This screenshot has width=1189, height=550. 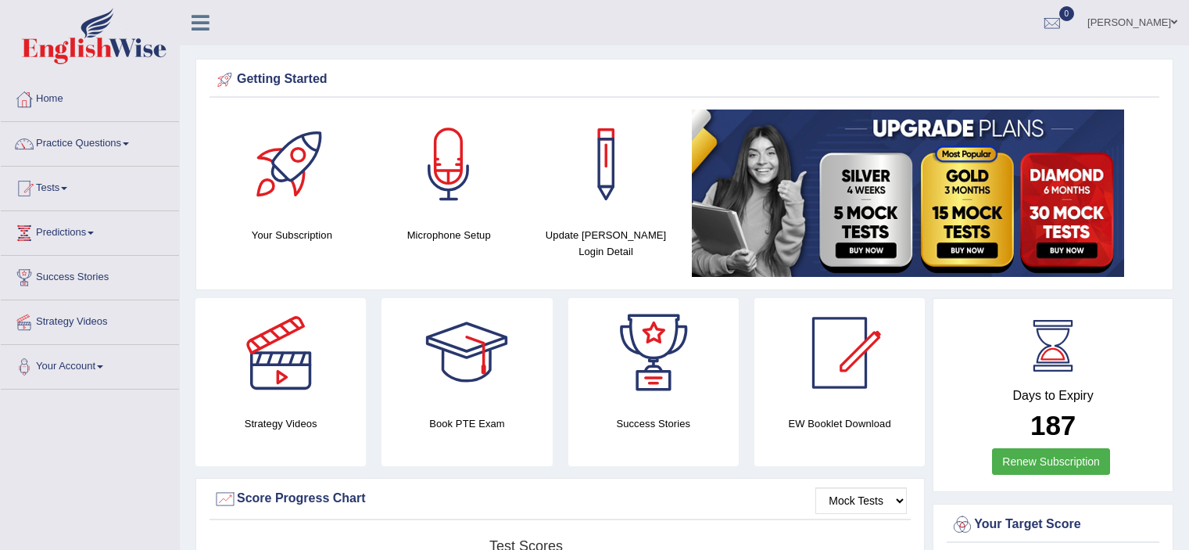 I want to click on a: Home, so click(x=90, y=97).